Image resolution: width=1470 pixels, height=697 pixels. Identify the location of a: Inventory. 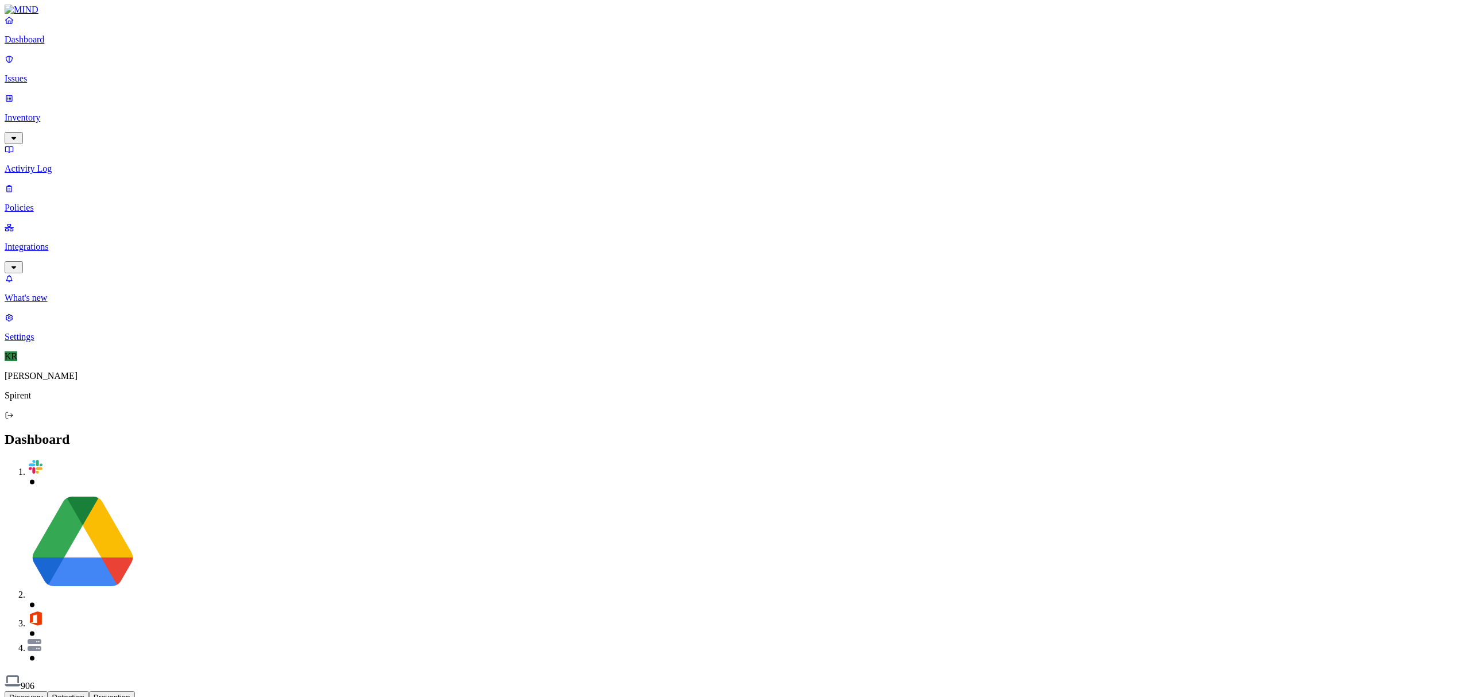
(735, 118).